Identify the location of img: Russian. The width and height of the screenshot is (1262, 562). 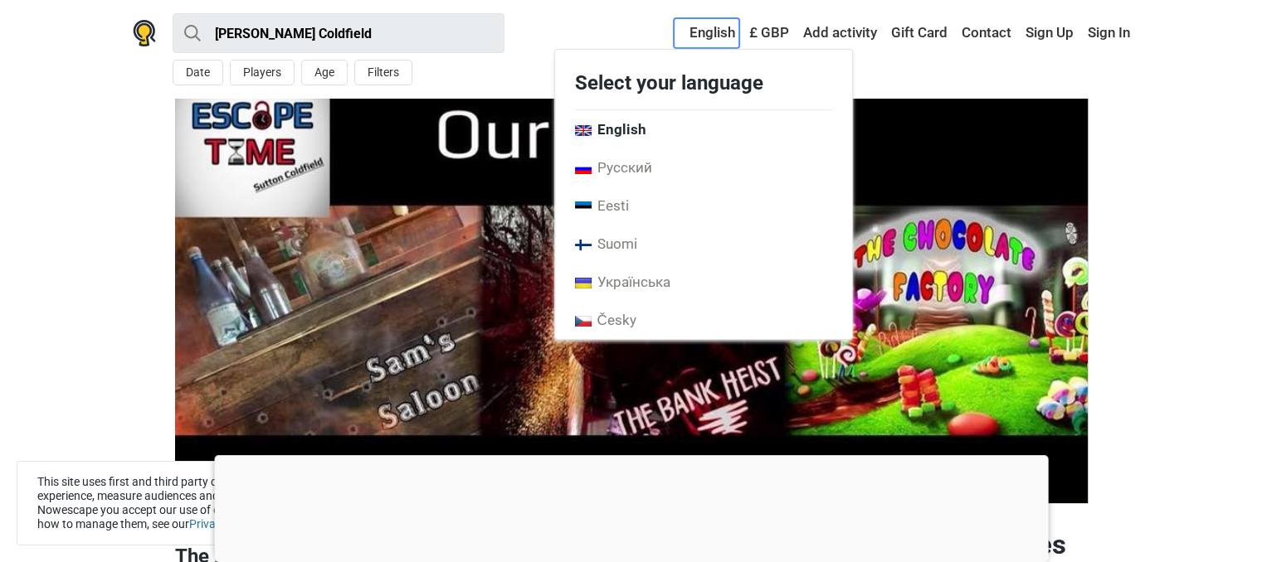
(583, 168).